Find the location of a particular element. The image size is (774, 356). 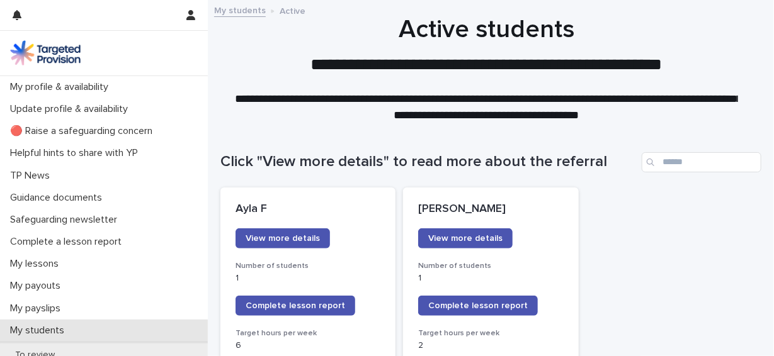

p: My lessons is located at coordinates (37, 264).